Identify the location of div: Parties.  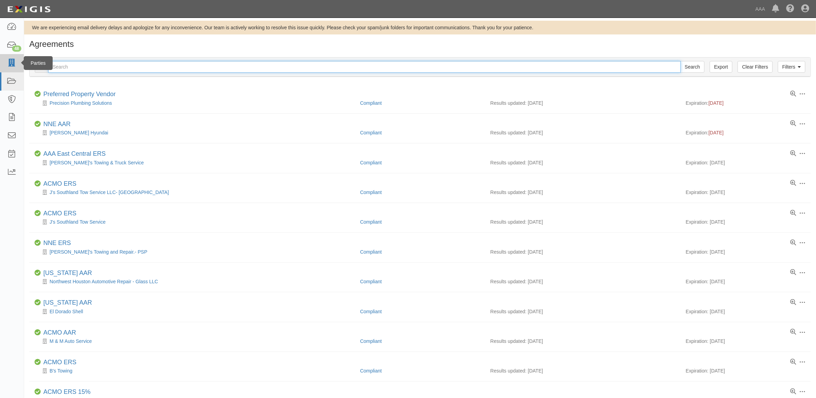
(38, 63).